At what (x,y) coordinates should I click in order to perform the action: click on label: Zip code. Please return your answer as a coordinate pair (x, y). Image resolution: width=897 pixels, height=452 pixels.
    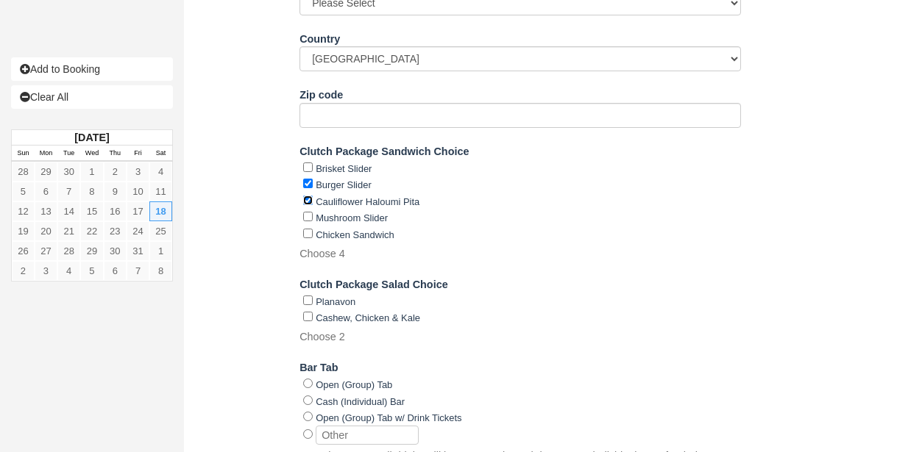
    Looking at the image, I should click on (321, 93).